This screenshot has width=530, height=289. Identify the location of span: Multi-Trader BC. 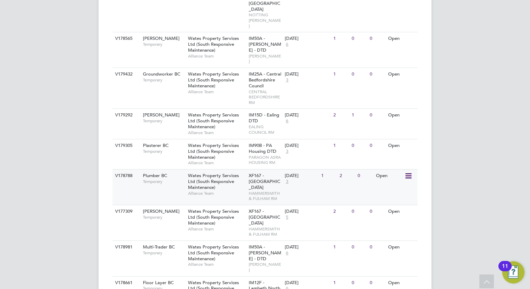
(159, 247).